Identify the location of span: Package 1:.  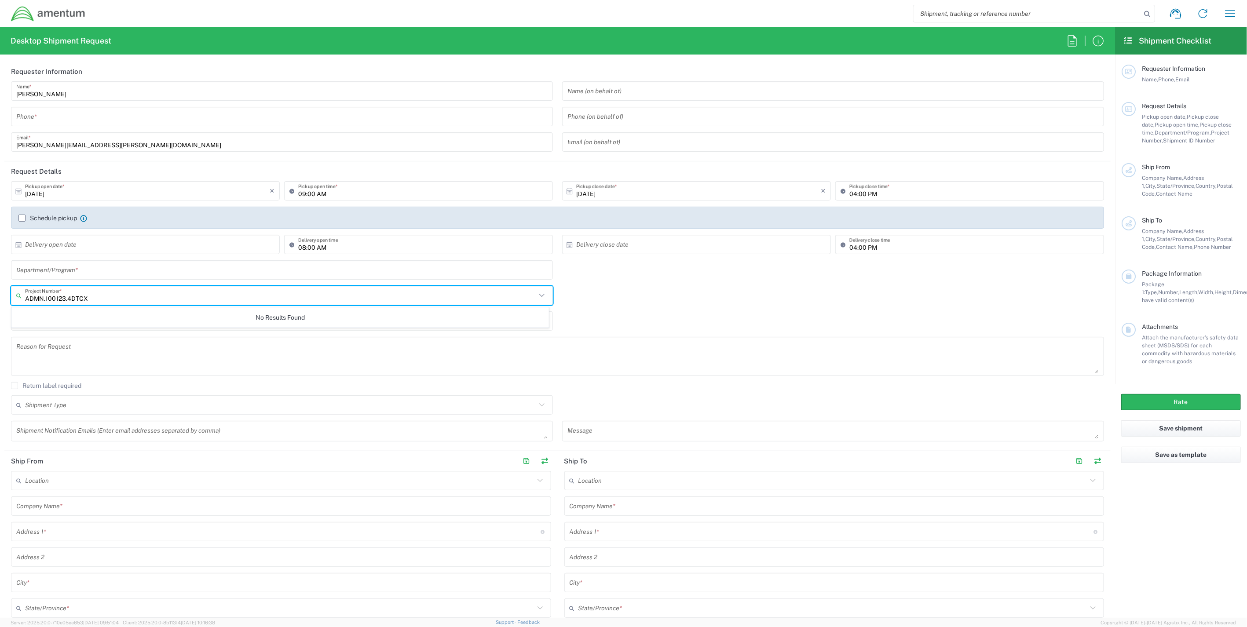
(1153, 288).